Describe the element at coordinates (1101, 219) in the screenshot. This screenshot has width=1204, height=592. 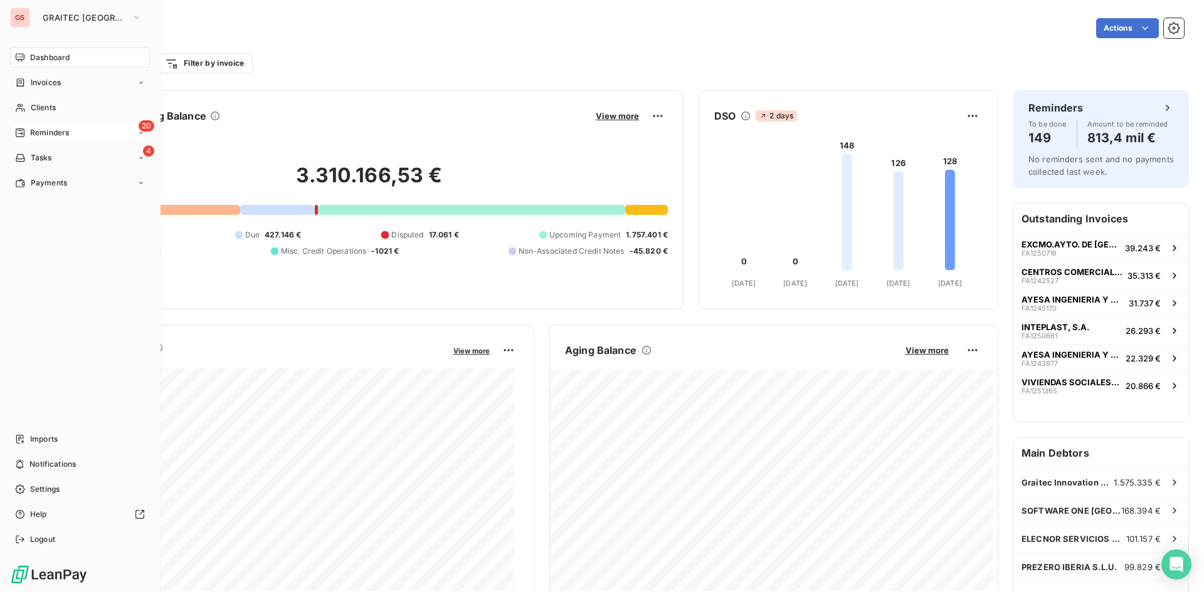
I see `h6: Outstanding Invoices` at that location.